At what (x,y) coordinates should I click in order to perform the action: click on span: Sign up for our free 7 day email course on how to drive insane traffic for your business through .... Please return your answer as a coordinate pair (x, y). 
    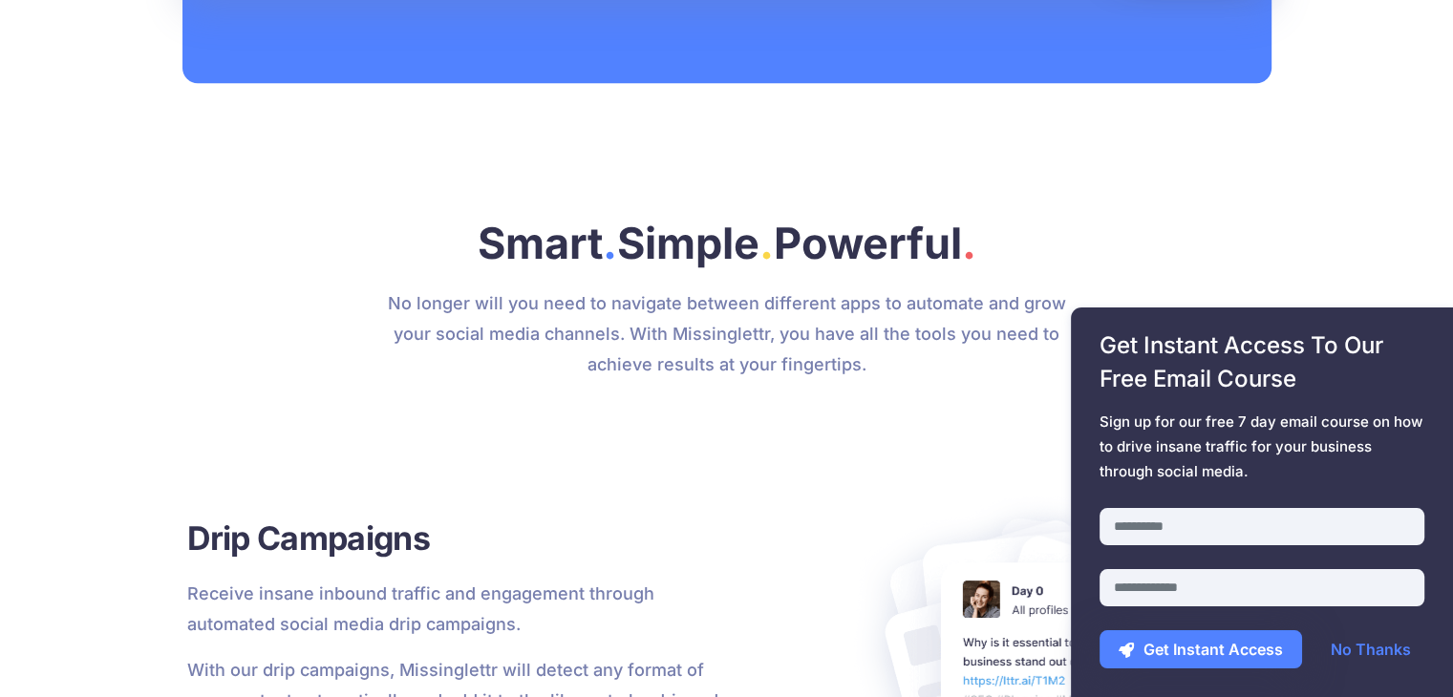
    Looking at the image, I should click on (1262, 447).